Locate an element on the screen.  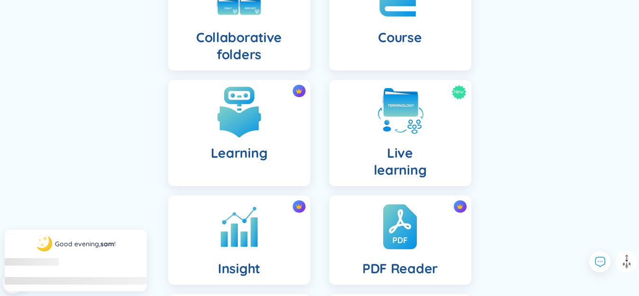
h4: Insight is located at coordinates (239, 268).